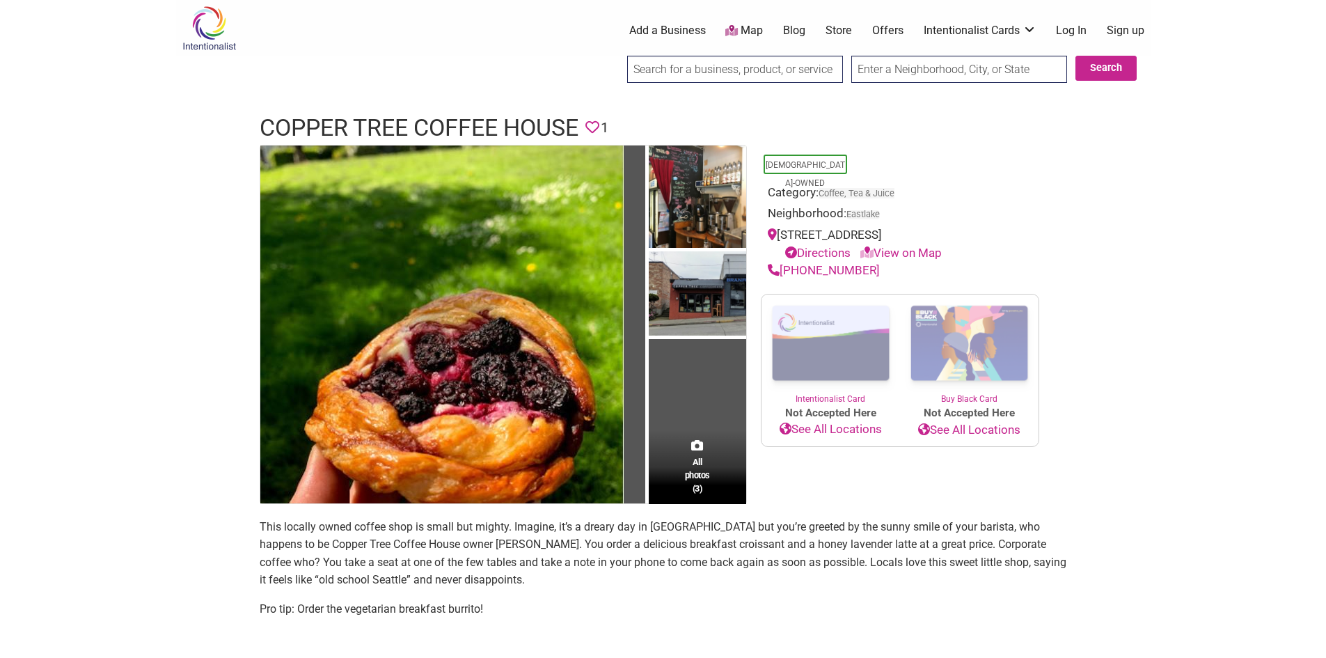  I want to click on a: Intentionalist Cards, so click(980, 31).